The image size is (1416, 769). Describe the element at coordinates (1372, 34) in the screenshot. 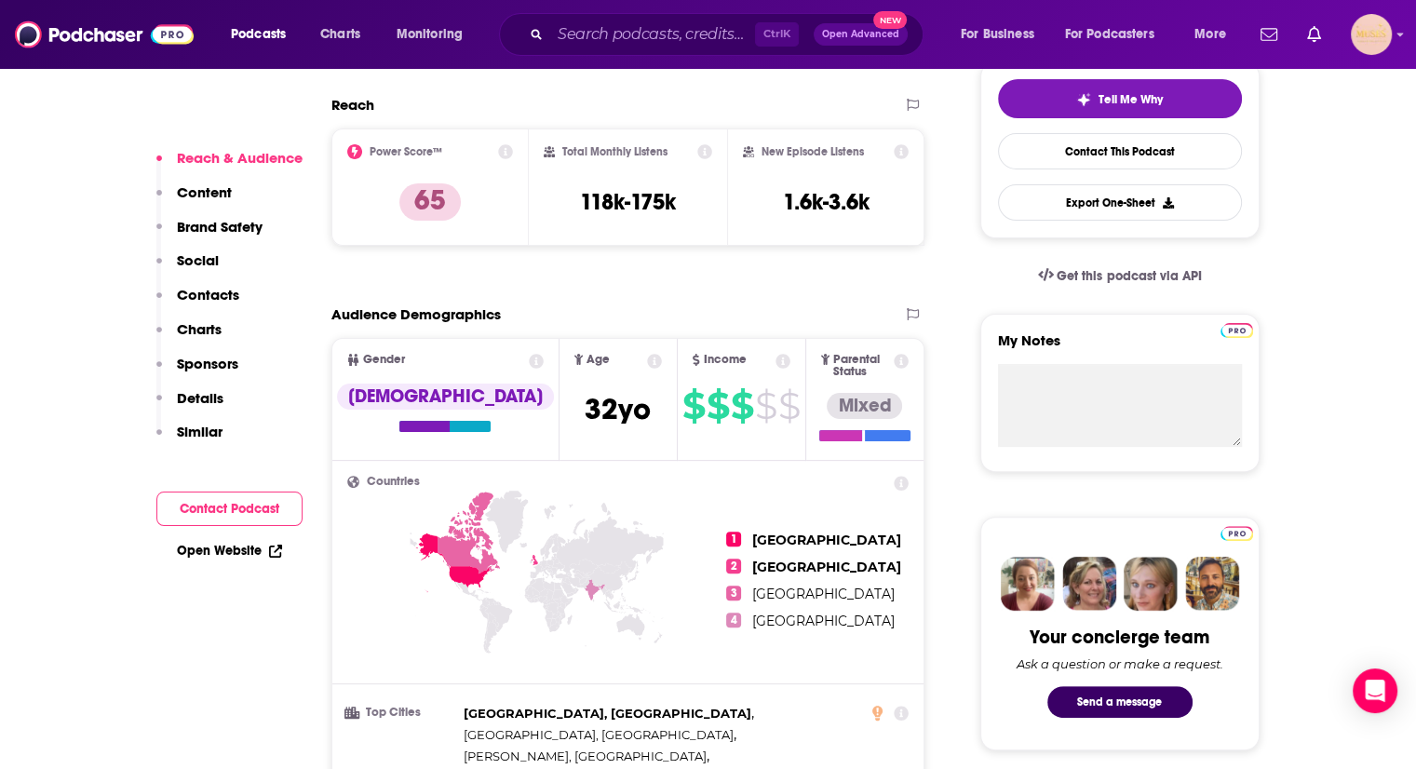

I see `span: Logged in as MUSESPR` at that location.